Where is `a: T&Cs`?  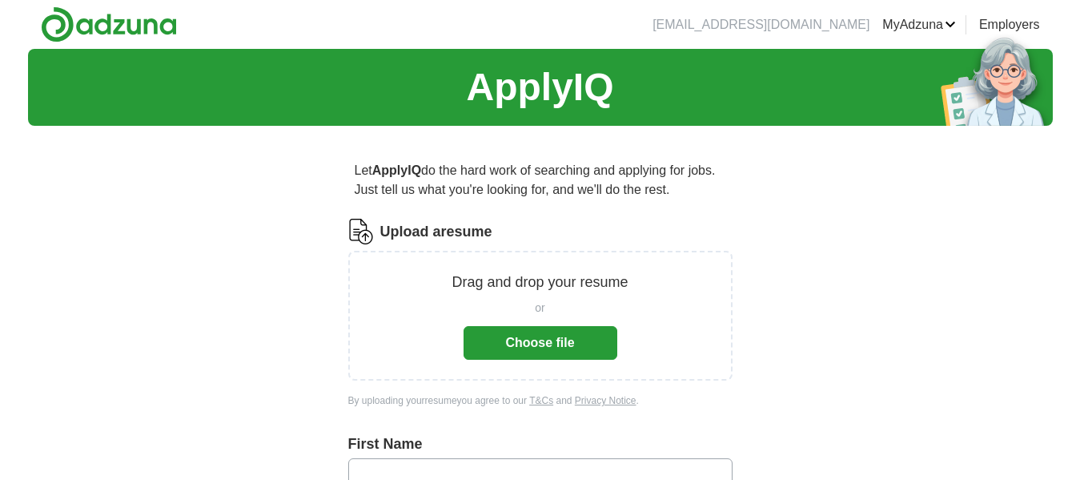 a: T&Cs is located at coordinates (541, 400).